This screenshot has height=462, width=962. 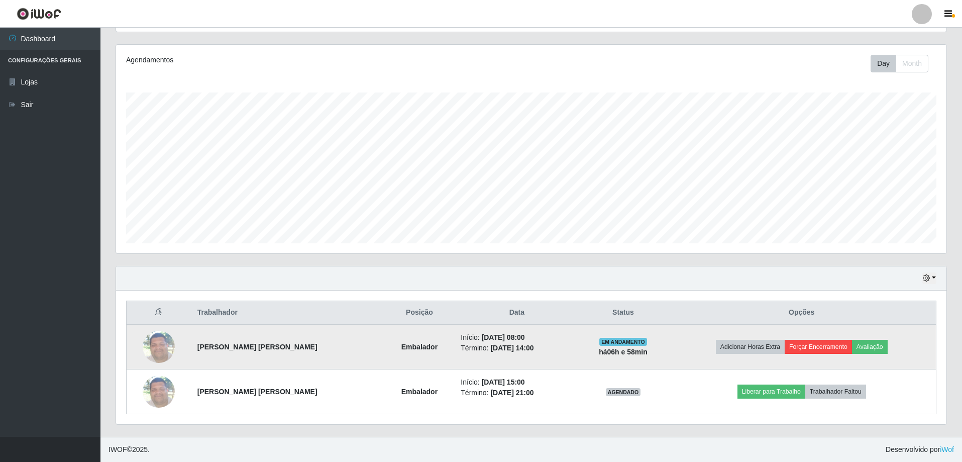 I want to click on button: Day, so click(x=883, y=63).